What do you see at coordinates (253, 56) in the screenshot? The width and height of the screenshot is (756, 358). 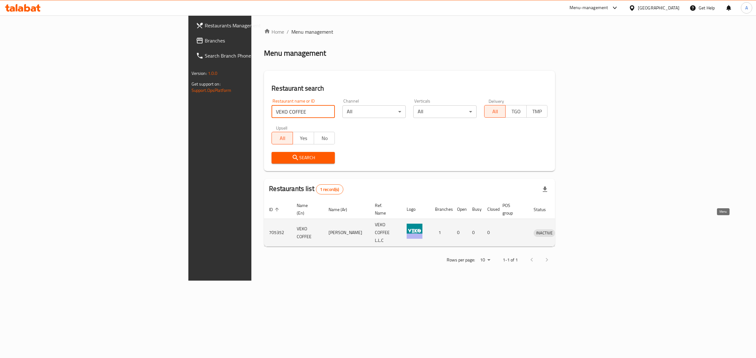 I see `a: Search Branch Phone` at bounding box center [253, 56].